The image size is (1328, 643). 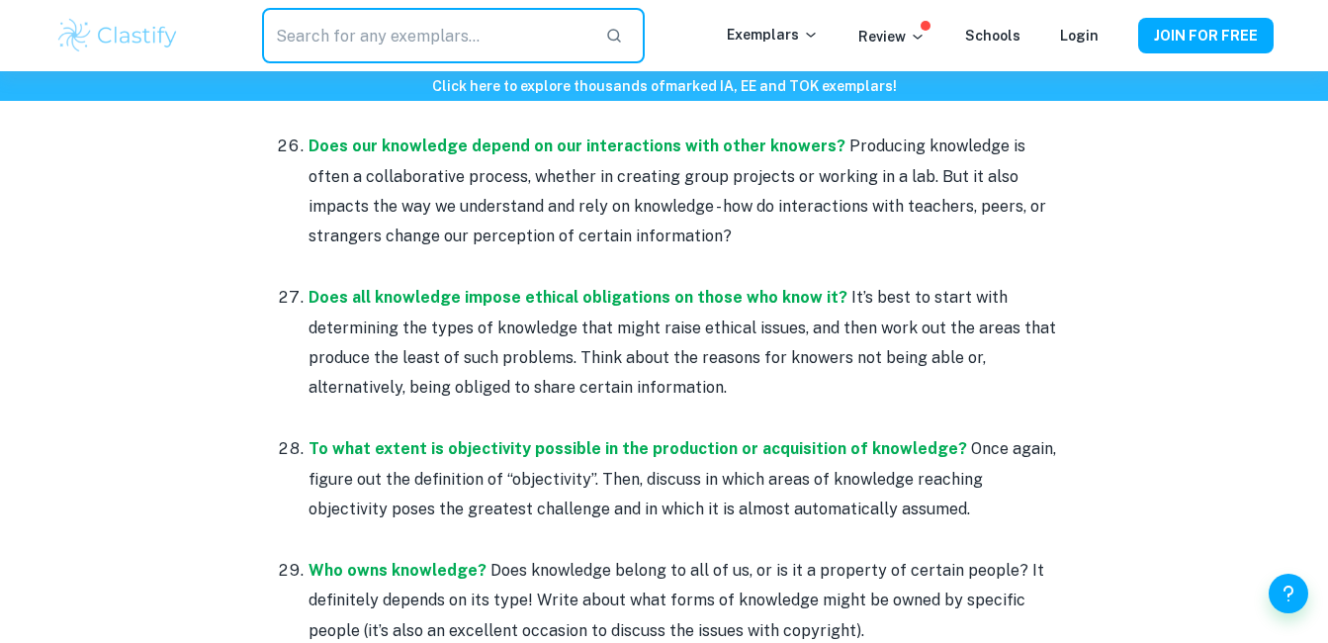 I want to click on a: Login, so click(x=1078, y=36).